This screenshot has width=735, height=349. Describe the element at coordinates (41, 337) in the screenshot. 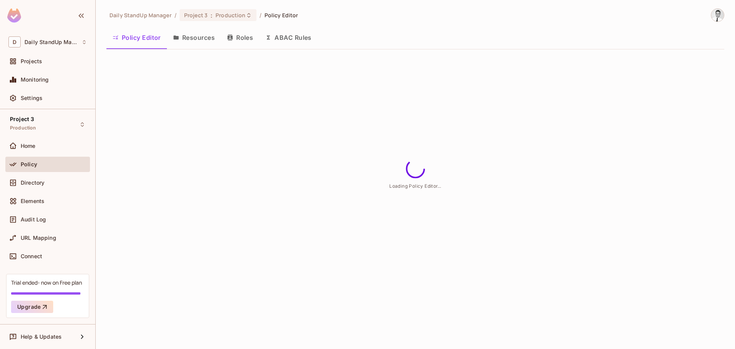

I see `span: Help & Updates` at that location.